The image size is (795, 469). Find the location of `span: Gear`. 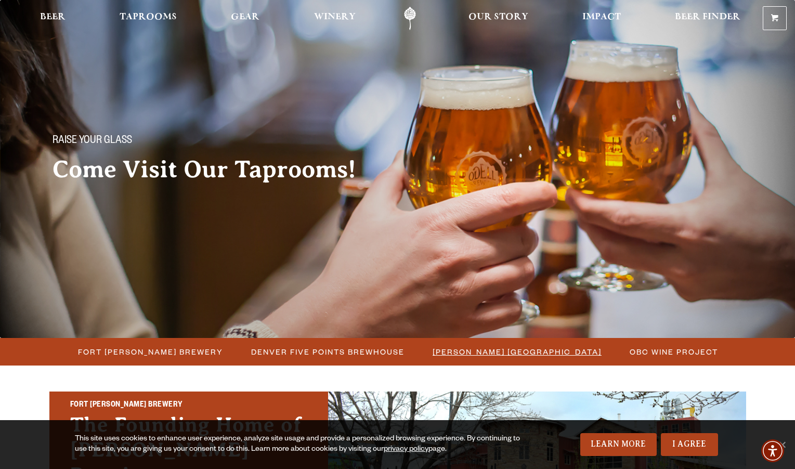

span: Gear is located at coordinates (245, 17).